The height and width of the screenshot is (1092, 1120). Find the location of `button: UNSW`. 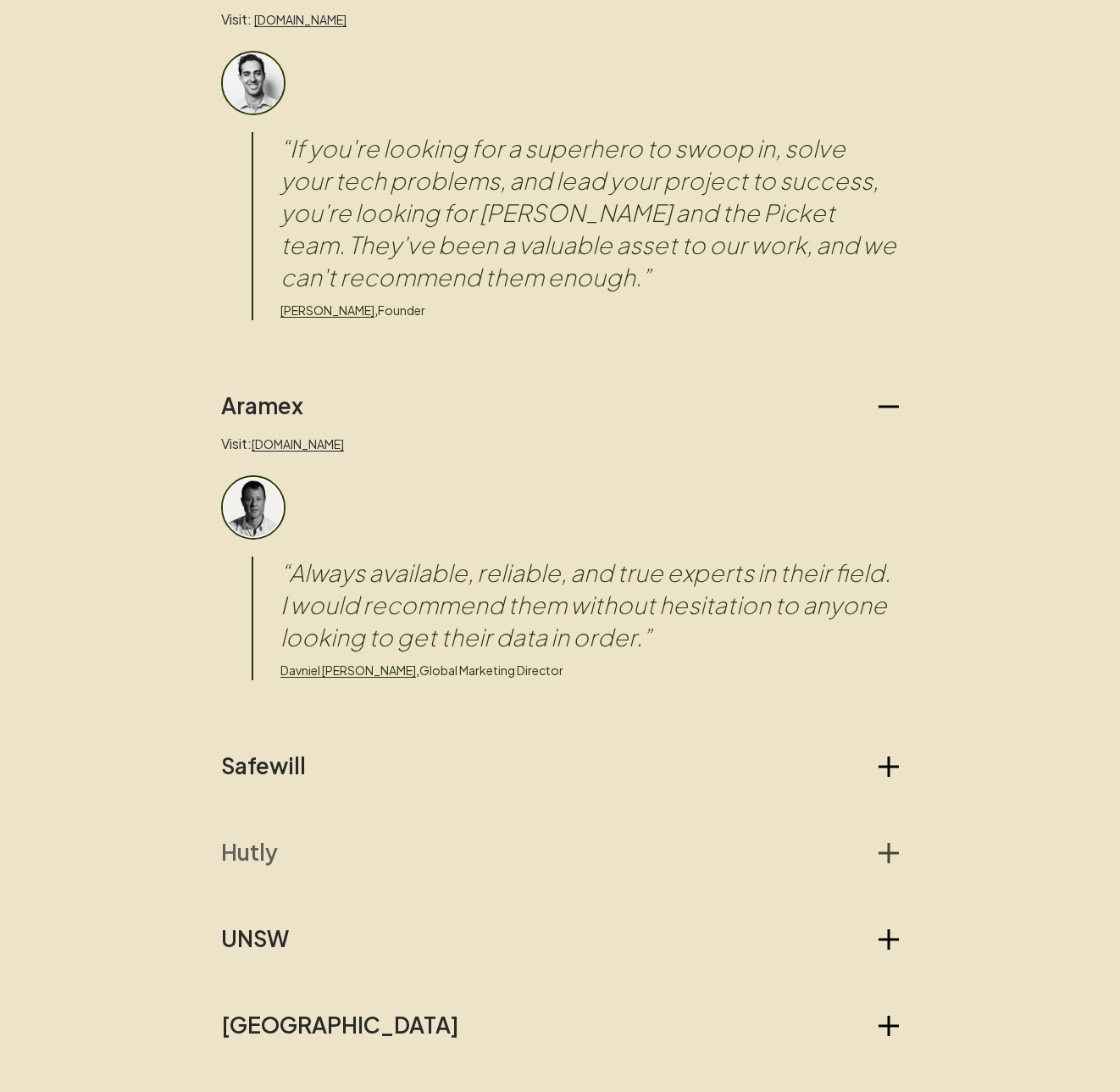

button: UNSW is located at coordinates (560, 939).